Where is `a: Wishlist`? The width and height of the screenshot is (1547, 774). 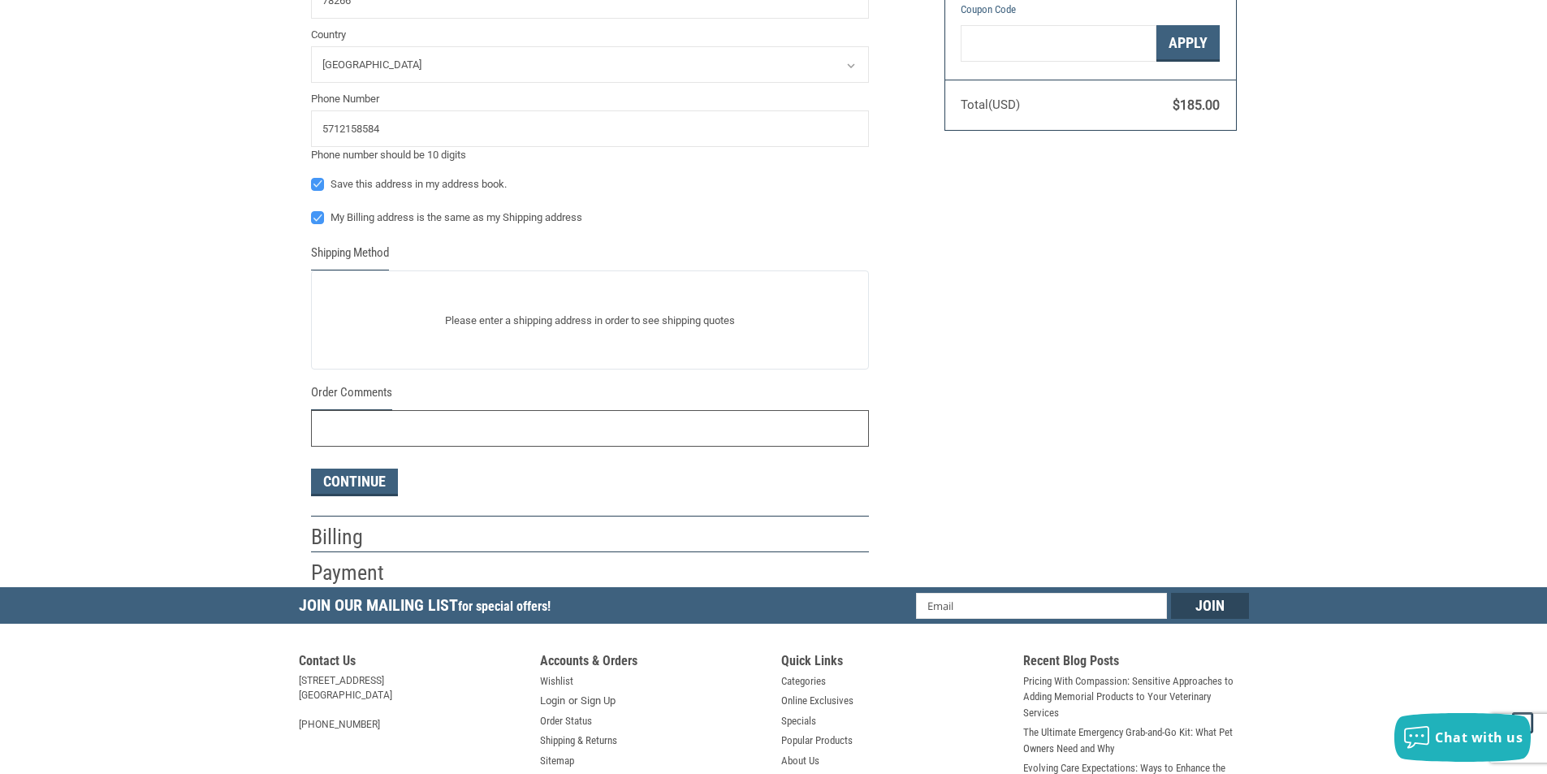 a: Wishlist is located at coordinates (556, 682).